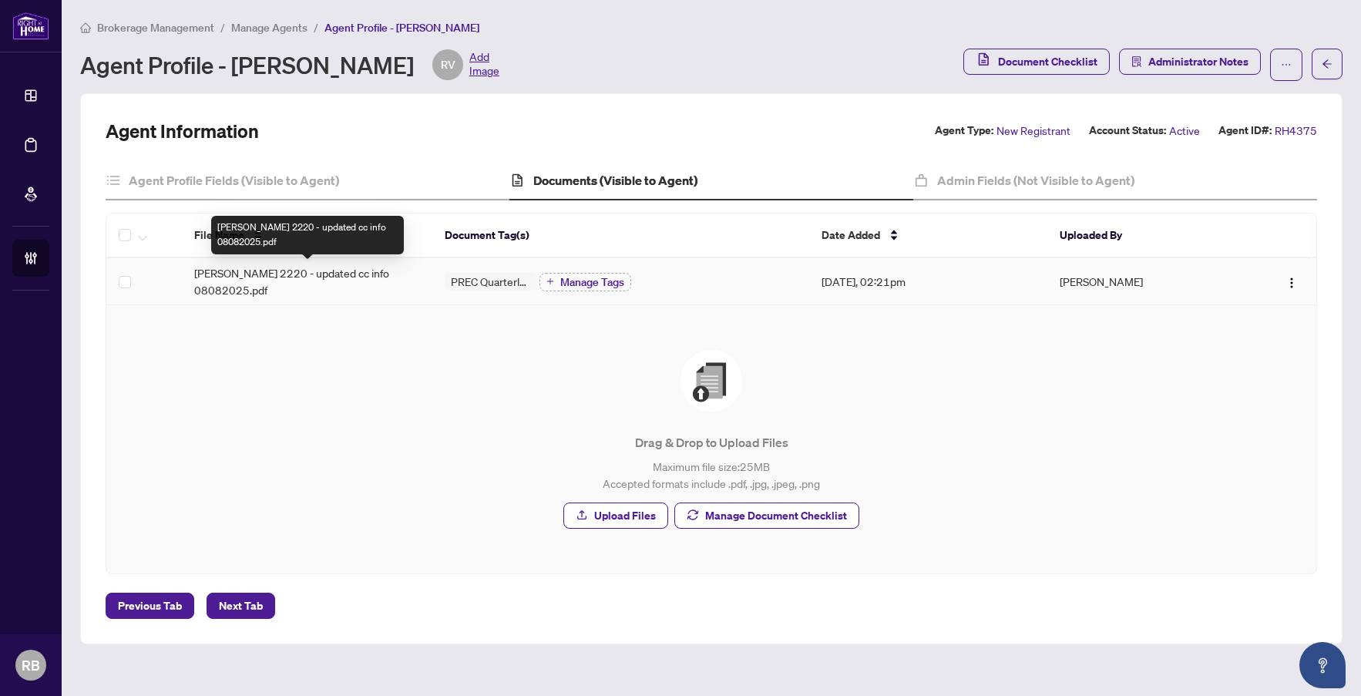 Image resolution: width=1361 pixels, height=696 pixels. Describe the element at coordinates (585, 282) in the screenshot. I see `button: Manage Tags` at that location.